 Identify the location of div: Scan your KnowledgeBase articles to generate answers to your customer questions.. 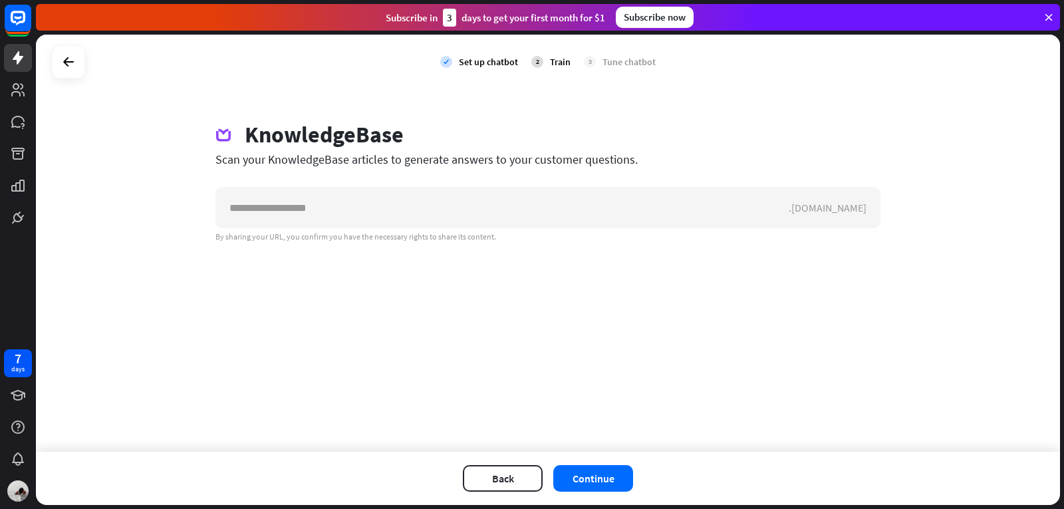
(548, 159).